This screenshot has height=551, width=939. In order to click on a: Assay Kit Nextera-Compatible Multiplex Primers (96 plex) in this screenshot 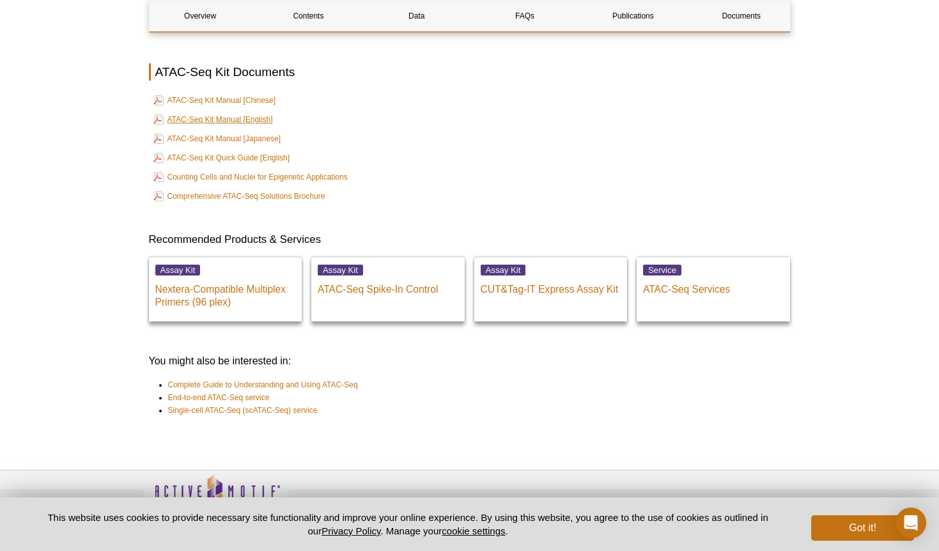, I will do `click(226, 289)`.